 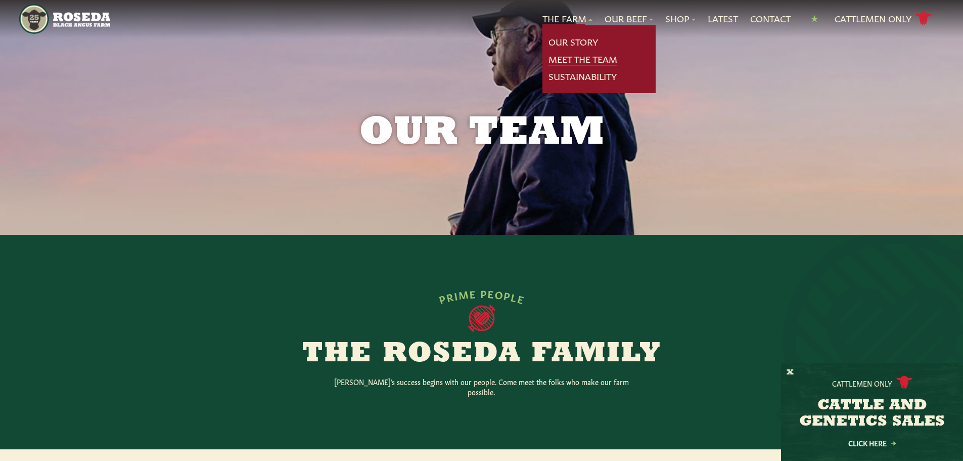 What do you see at coordinates (862, 383) in the screenshot?
I see `p: Cattlemen Only` at bounding box center [862, 383].